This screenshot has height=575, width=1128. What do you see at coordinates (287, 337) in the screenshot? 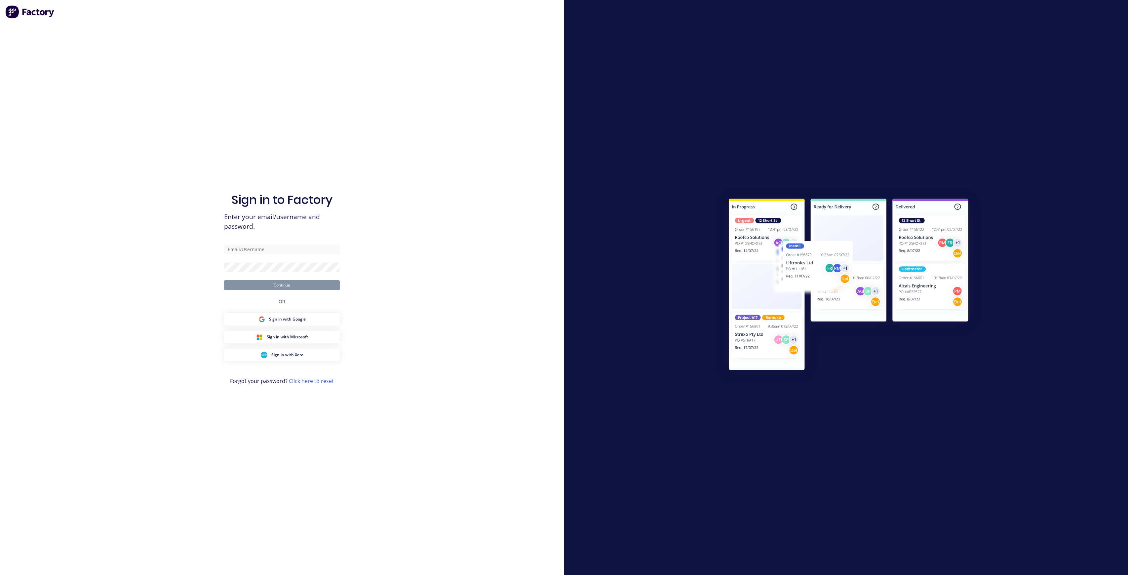
I see `span: Sign in with Microsoft` at bounding box center [287, 337].